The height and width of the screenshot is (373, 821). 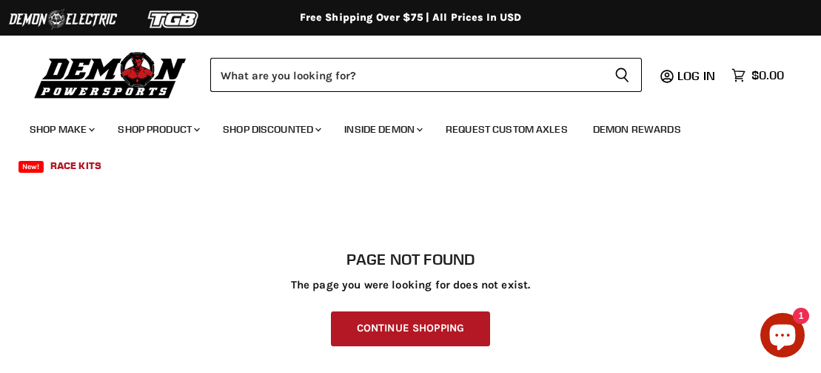 What do you see at coordinates (410, 259) in the screenshot?
I see `h1: Page not found` at bounding box center [410, 259].